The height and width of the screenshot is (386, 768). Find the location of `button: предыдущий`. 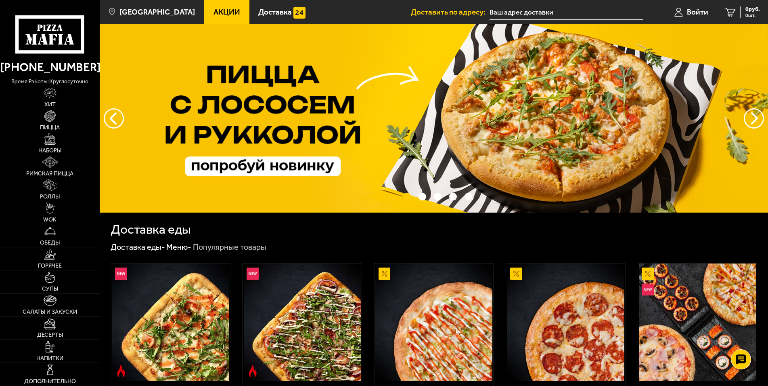

button: предыдущий is located at coordinates (754, 118).